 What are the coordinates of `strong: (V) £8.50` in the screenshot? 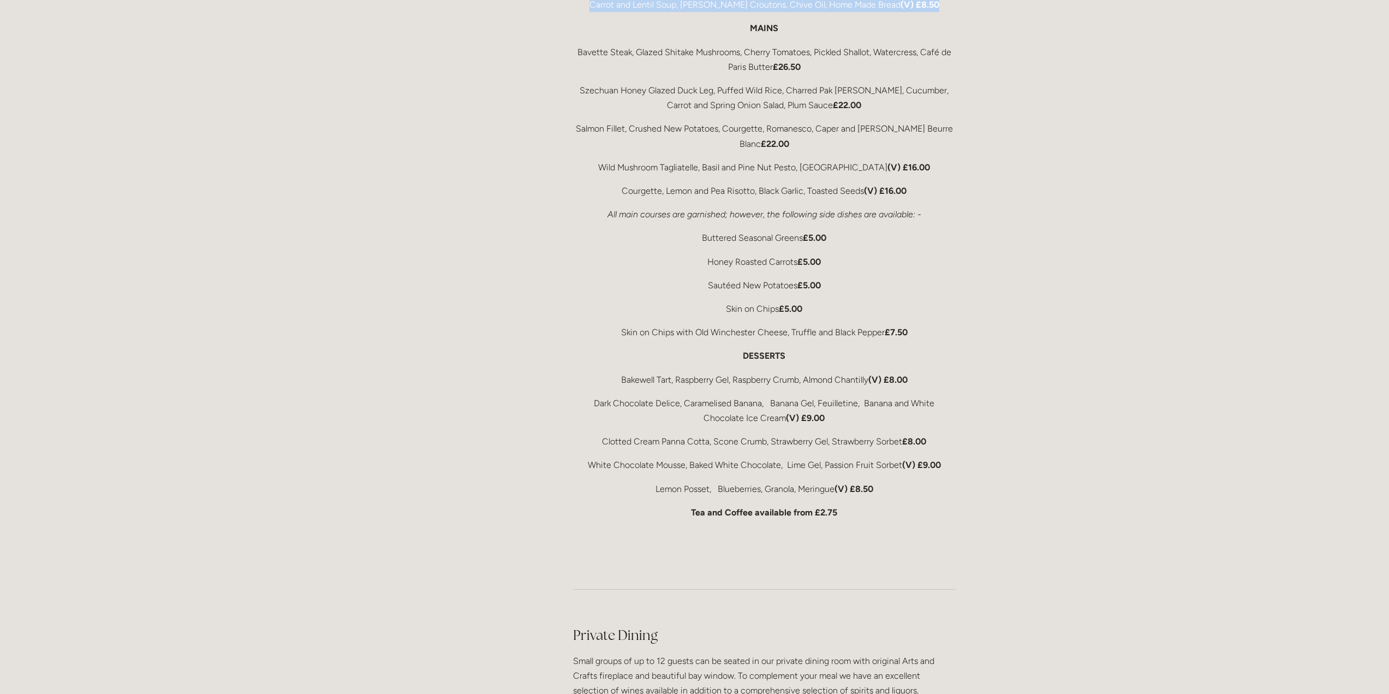 It's located at (854, 488).